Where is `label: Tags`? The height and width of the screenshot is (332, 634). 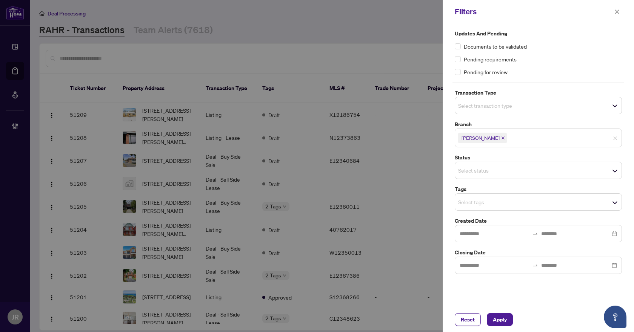 label: Tags is located at coordinates (538, 189).